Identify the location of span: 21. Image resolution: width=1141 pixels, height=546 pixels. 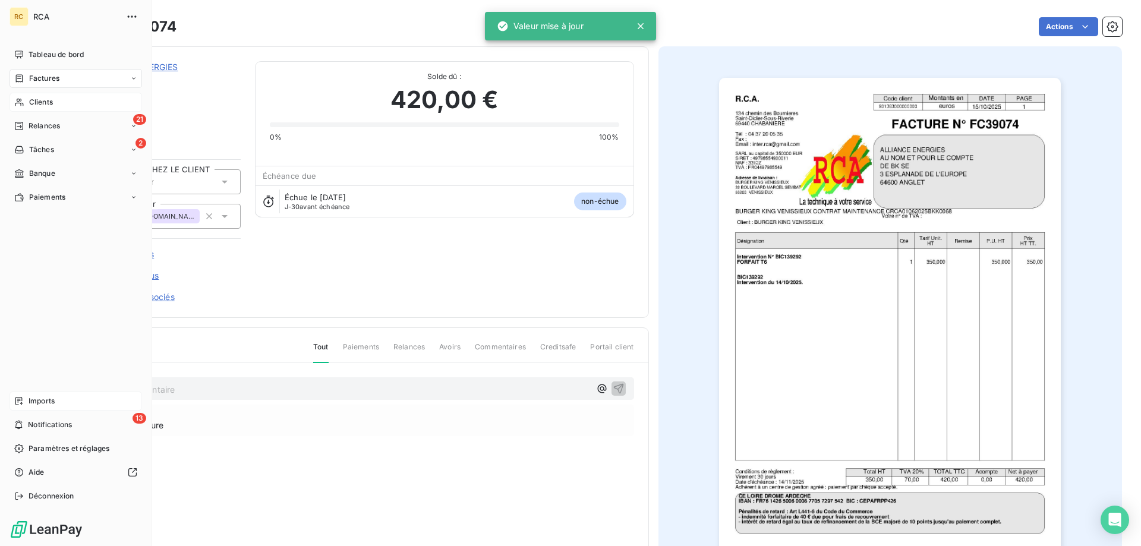
(140, 119).